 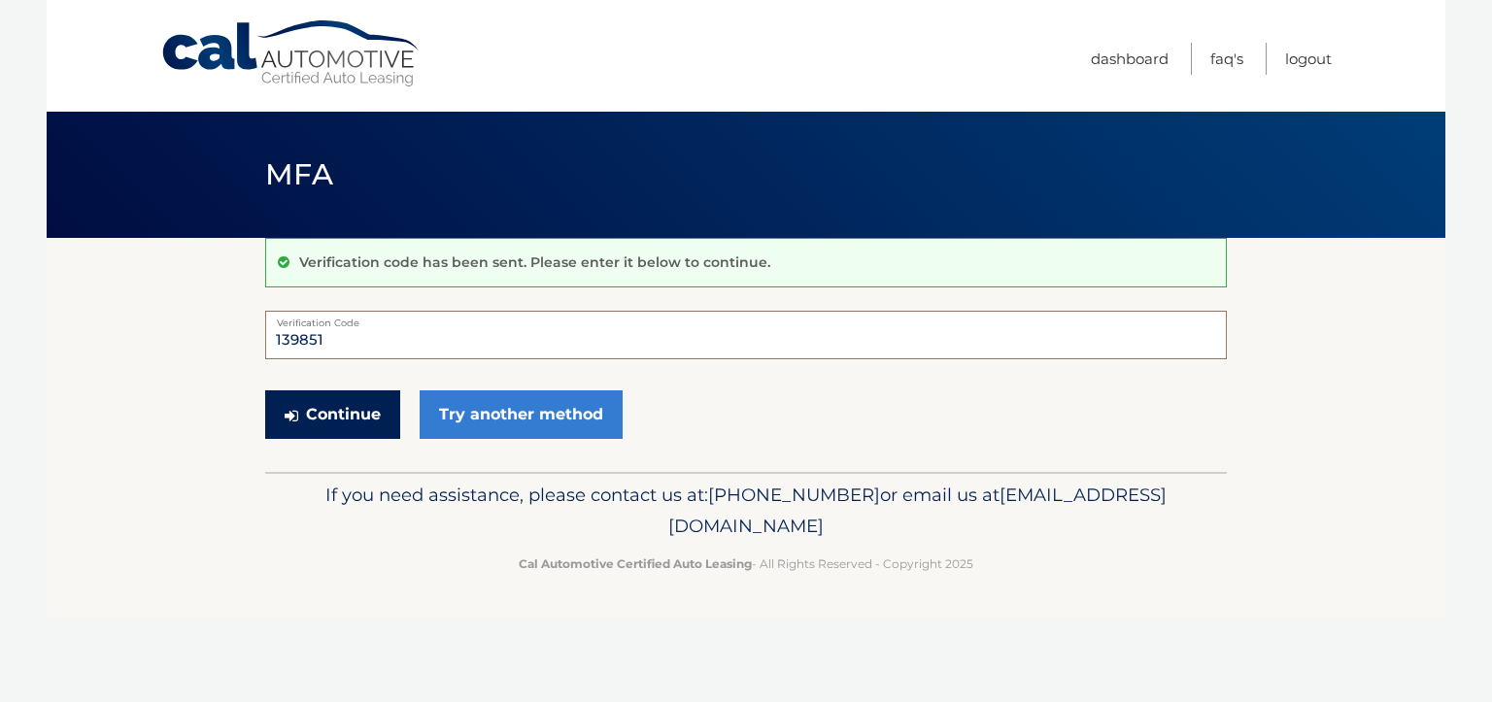 What do you see at coordinates (746, 335) in the screenshot?
I see `input: Verification Code` at bounding box center [746, 335].